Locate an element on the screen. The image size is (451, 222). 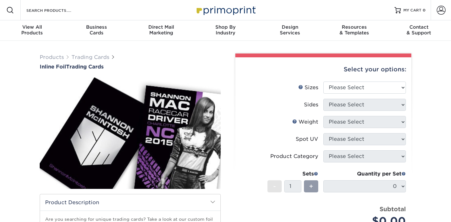
img: Primoprint is located at coordinates (226, 10).